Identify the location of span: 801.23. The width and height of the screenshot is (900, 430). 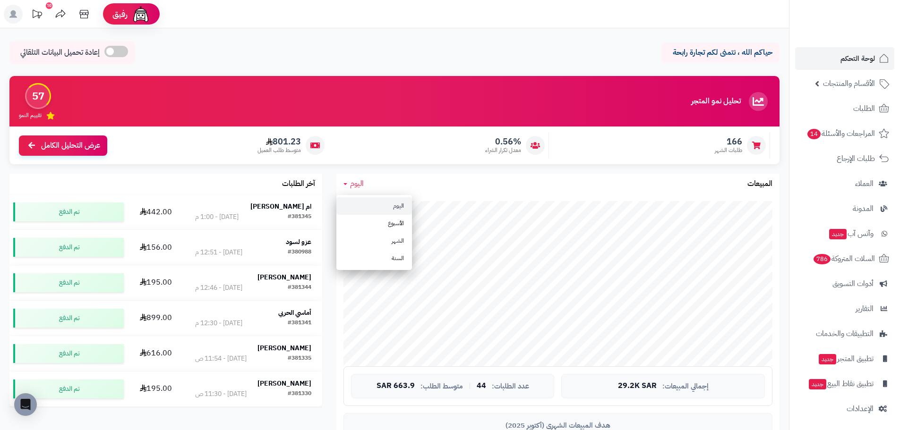
(279, 142).